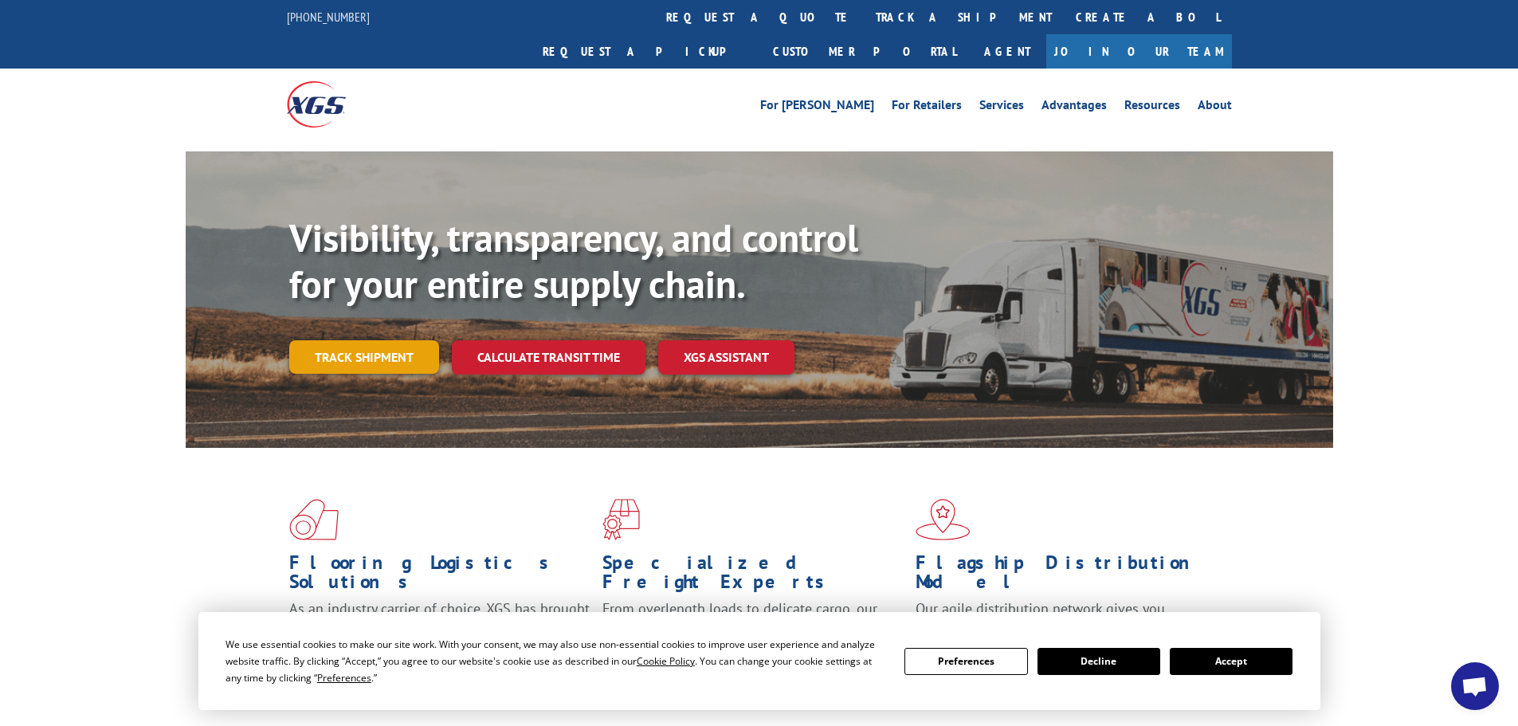  What do you see at coordinates (753, 634) in the screenshot?
I see `p: From overlength loads to delicate cargo, our experienced staff knows the best way to move your fr...` at bounding box center [753, 634].